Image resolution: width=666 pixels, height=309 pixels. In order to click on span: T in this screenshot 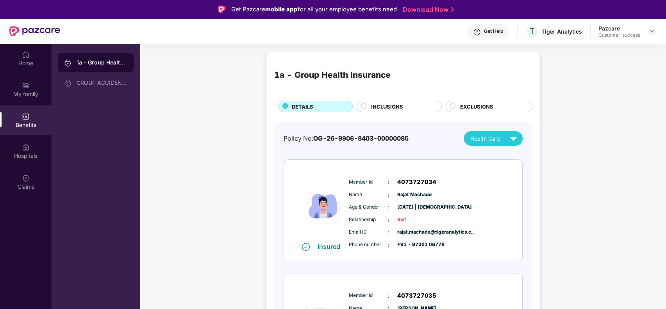, I will do `click(532, 31)`.